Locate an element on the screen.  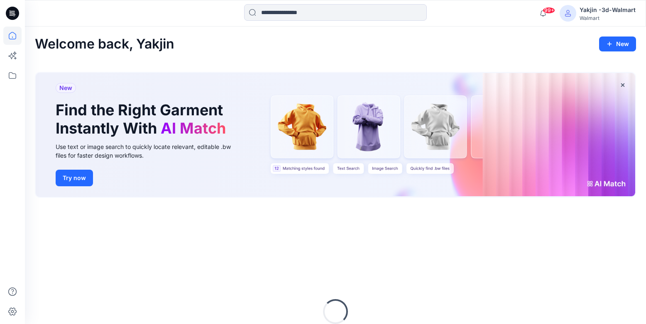
button: New is located at coordinates (617, 44).